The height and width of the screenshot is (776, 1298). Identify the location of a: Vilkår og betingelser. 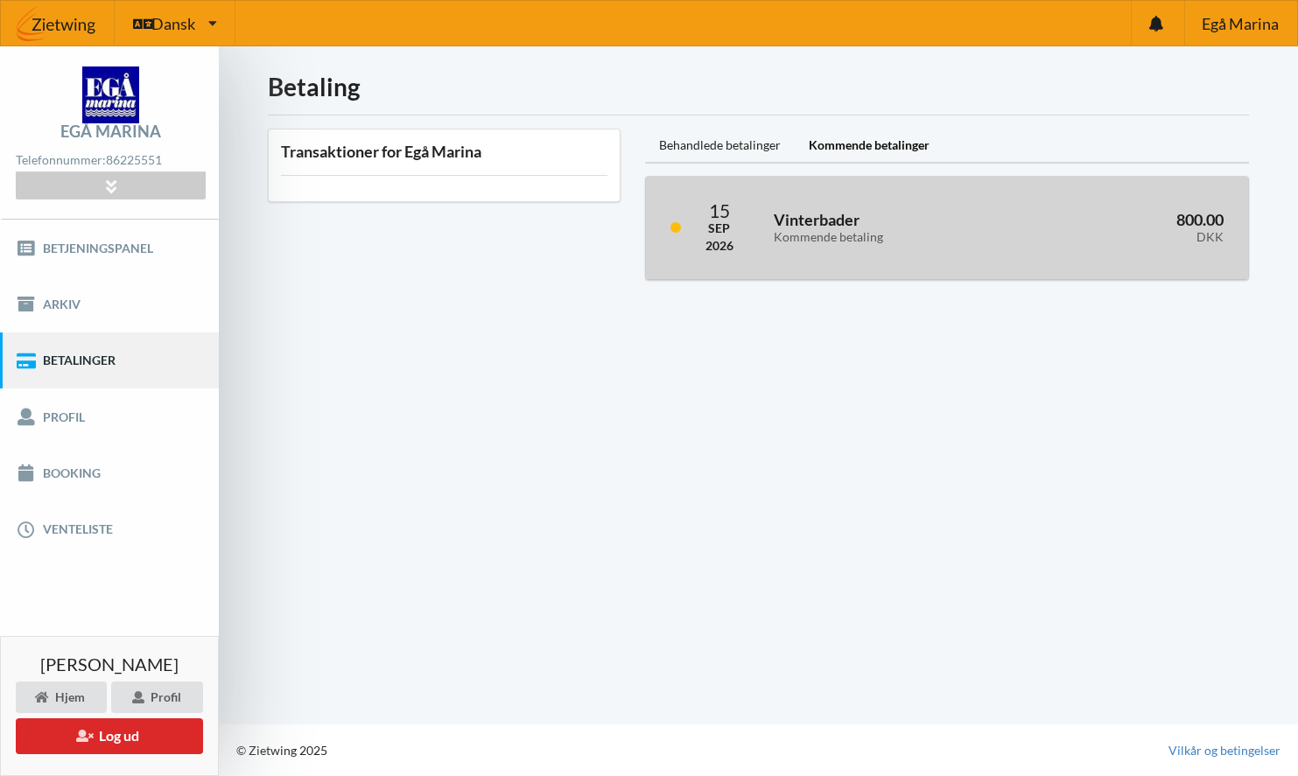
(1224, 751).